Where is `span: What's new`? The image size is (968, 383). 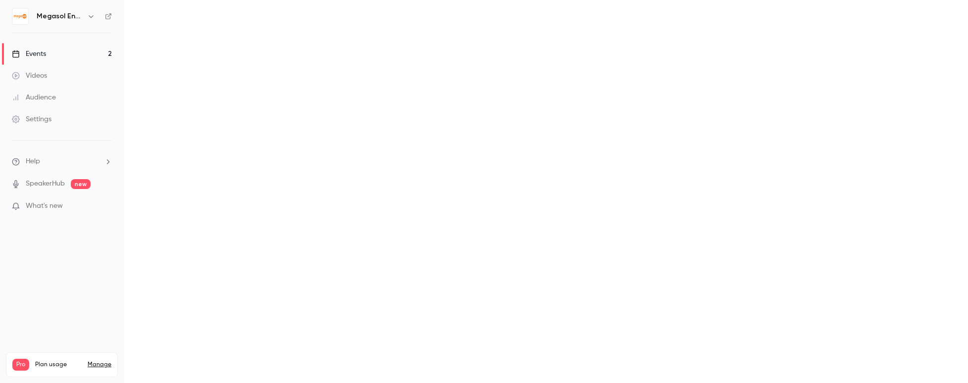
span: What's new is located at coordinates (44, 206).